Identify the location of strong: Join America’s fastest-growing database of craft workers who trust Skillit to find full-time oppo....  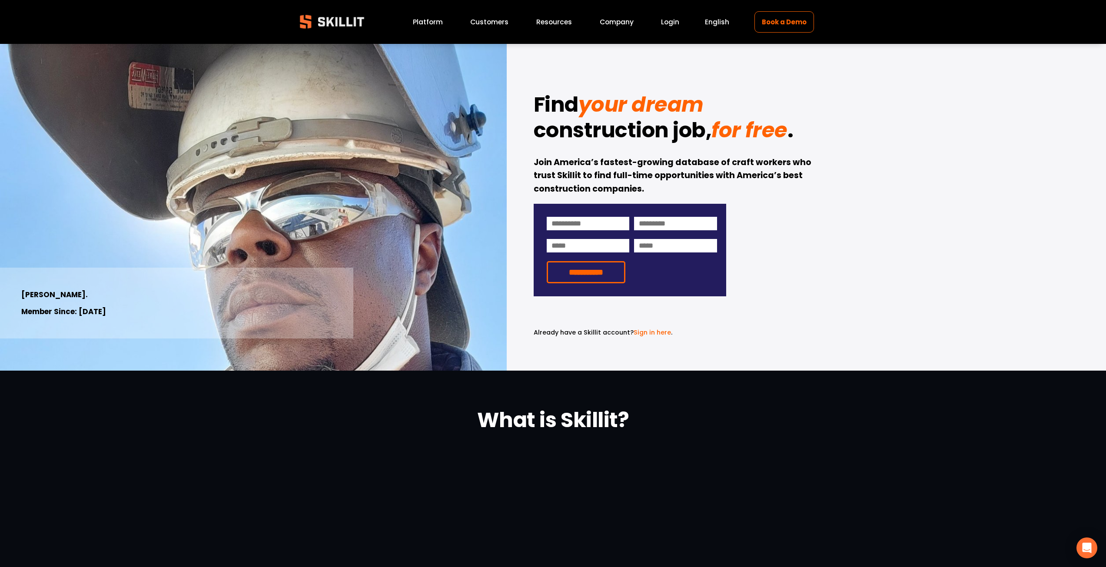
(673, 176).